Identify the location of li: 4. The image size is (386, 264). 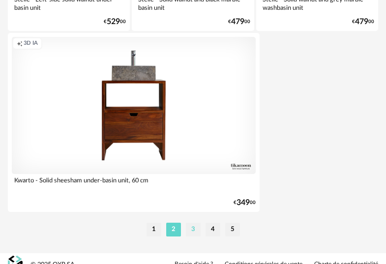
(213, 230).